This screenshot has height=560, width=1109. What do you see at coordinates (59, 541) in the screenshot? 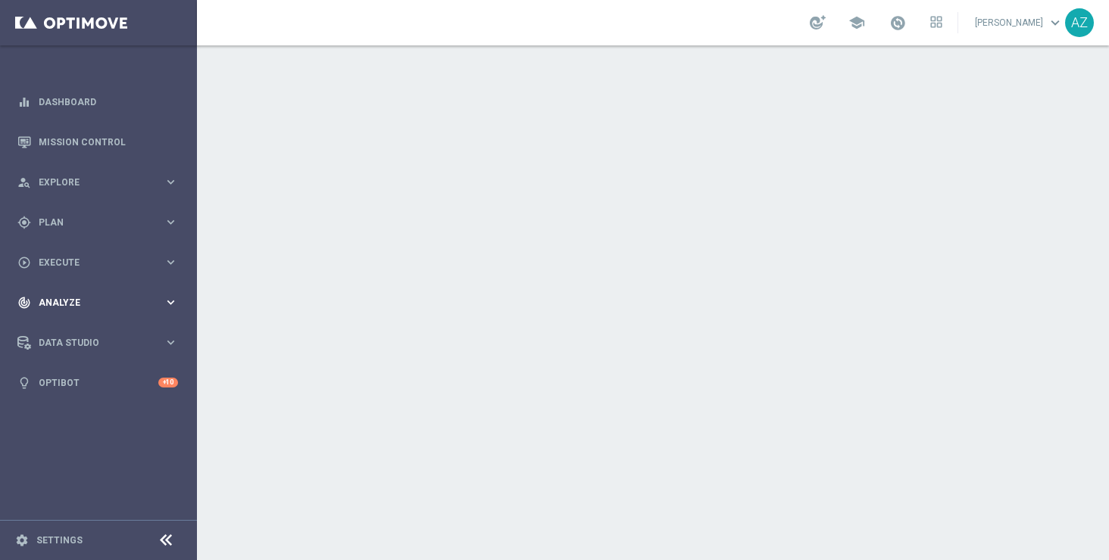
I see `a: Settings` at bounding box center [59, 541].